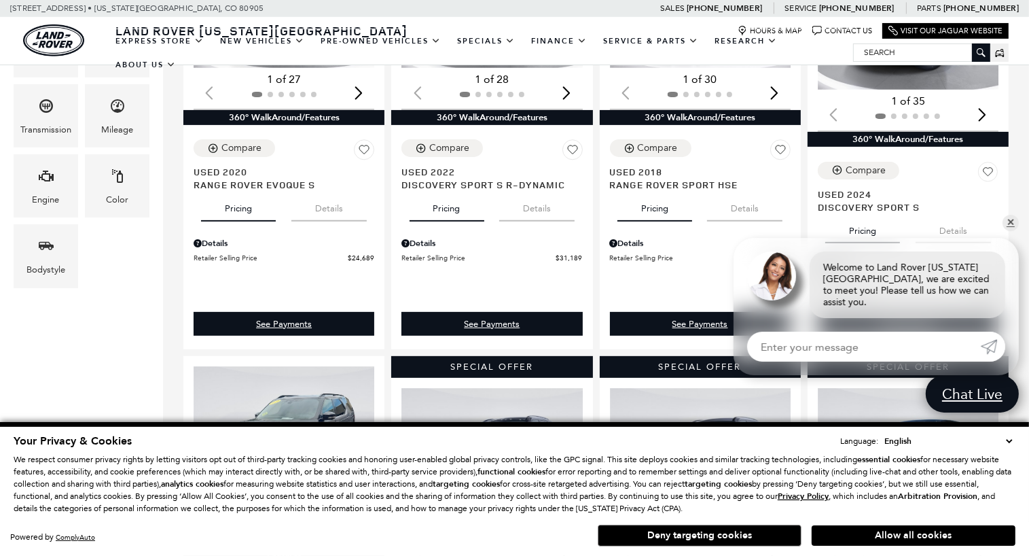 This screenshot has height=556, width=1029. Describe the element at coordinates (284, 178) in the screenshot. I see `a: Used 2020Range Rover Evoque S` at that location.